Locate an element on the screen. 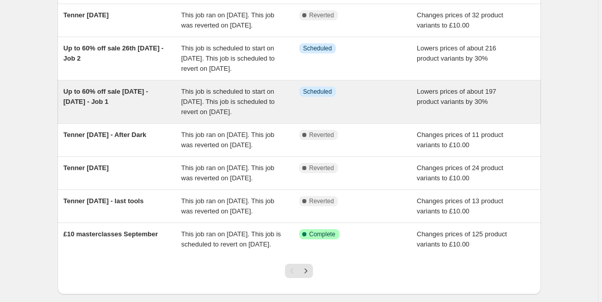  span: Complete is located at coordinates (322, 234).